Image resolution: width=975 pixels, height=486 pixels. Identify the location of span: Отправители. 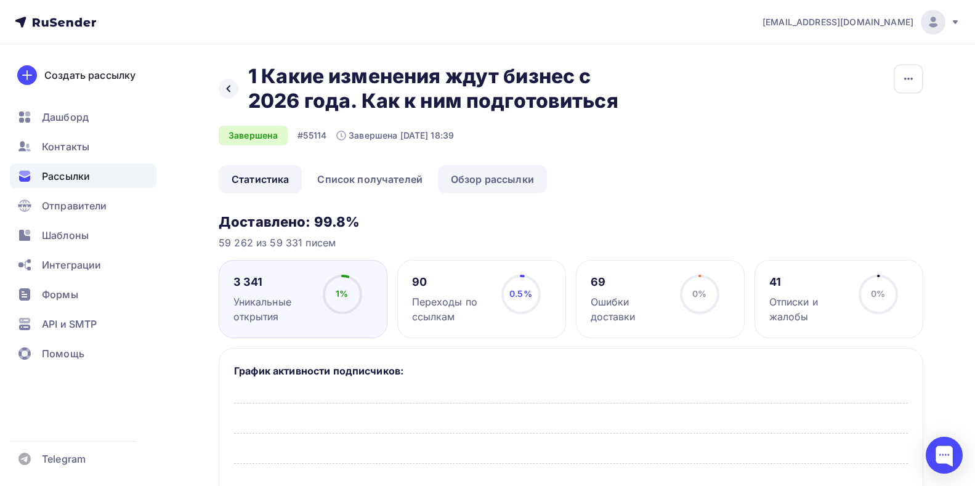
(75, 206).